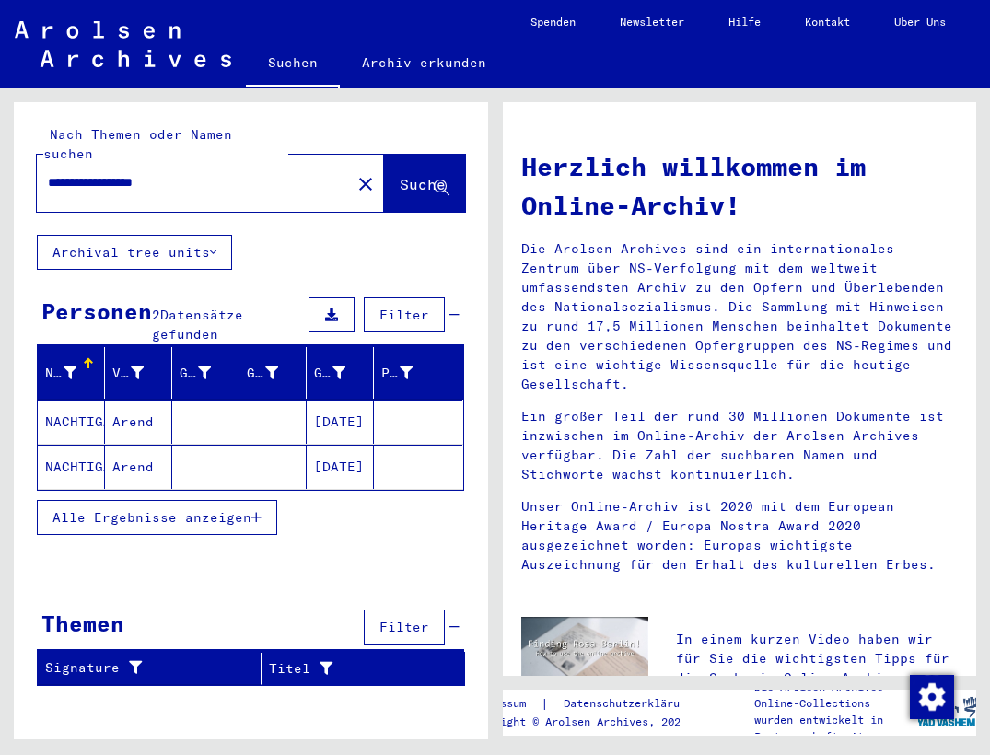 The height and width of the screenshot is (755, 990). What do you see at coordinates (157, 517) in the screenshot?
I see `button: Alle Ergebnisse anzeigen` at bounding box center [157, 517].